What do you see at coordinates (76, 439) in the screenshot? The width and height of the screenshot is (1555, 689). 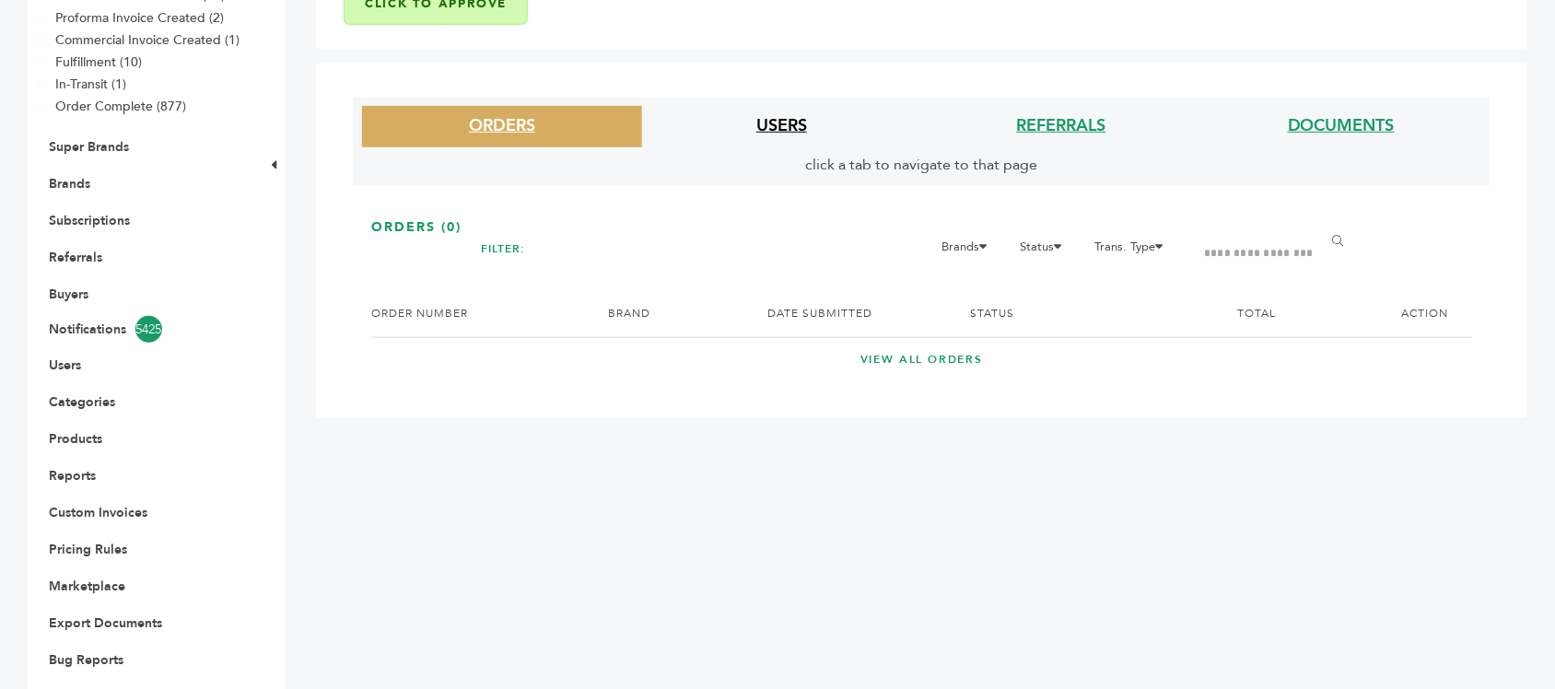 I see `a: Products` at bounding box center [76, 439].